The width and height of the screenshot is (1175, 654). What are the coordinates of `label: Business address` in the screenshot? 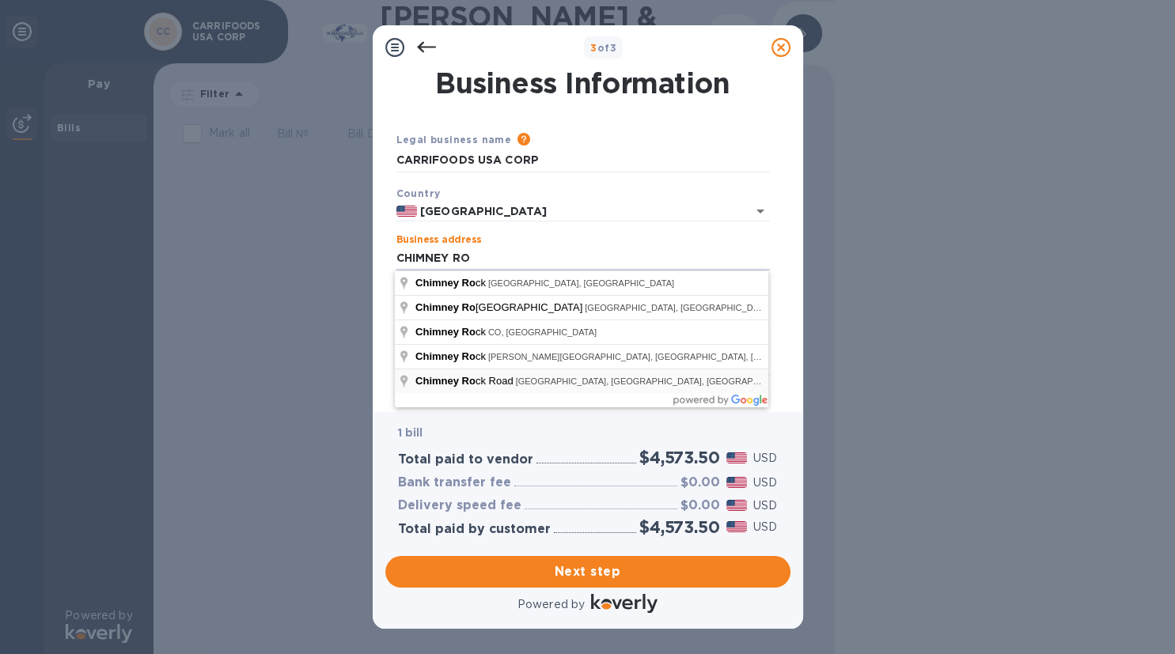 It's located at (438, 241).